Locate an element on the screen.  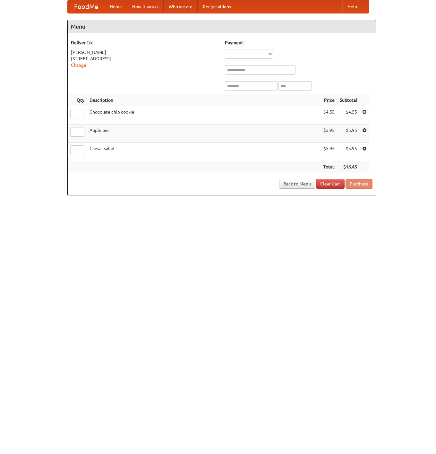
th: $16.45 is located at coordinates (348, 167).